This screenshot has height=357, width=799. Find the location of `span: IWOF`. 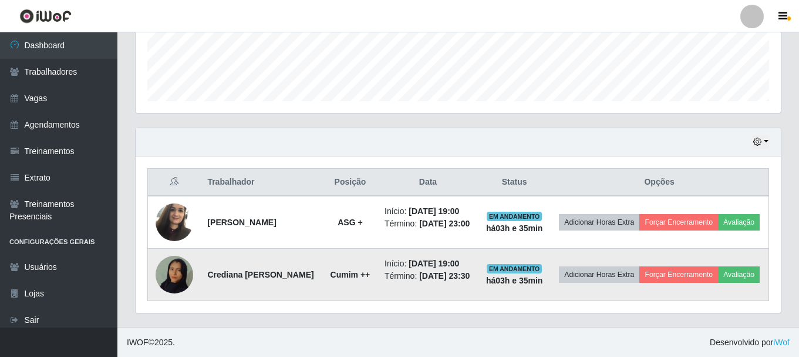

span: IWOF is located at coordinates (137, 342).